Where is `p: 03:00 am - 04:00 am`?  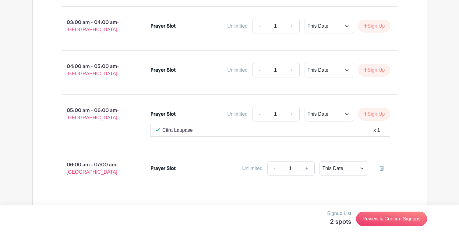 p: 03:00 am - 04:00 am is located at coordinates (96, 26).